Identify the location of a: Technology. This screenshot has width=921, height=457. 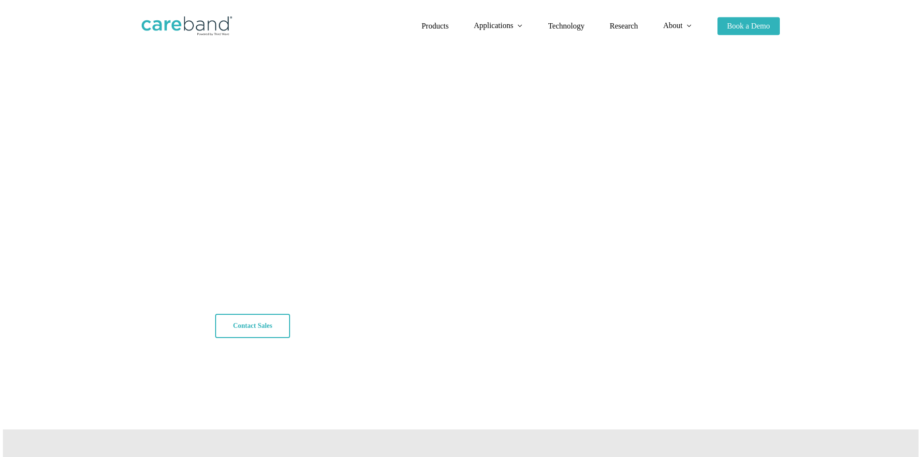
(566, 26).